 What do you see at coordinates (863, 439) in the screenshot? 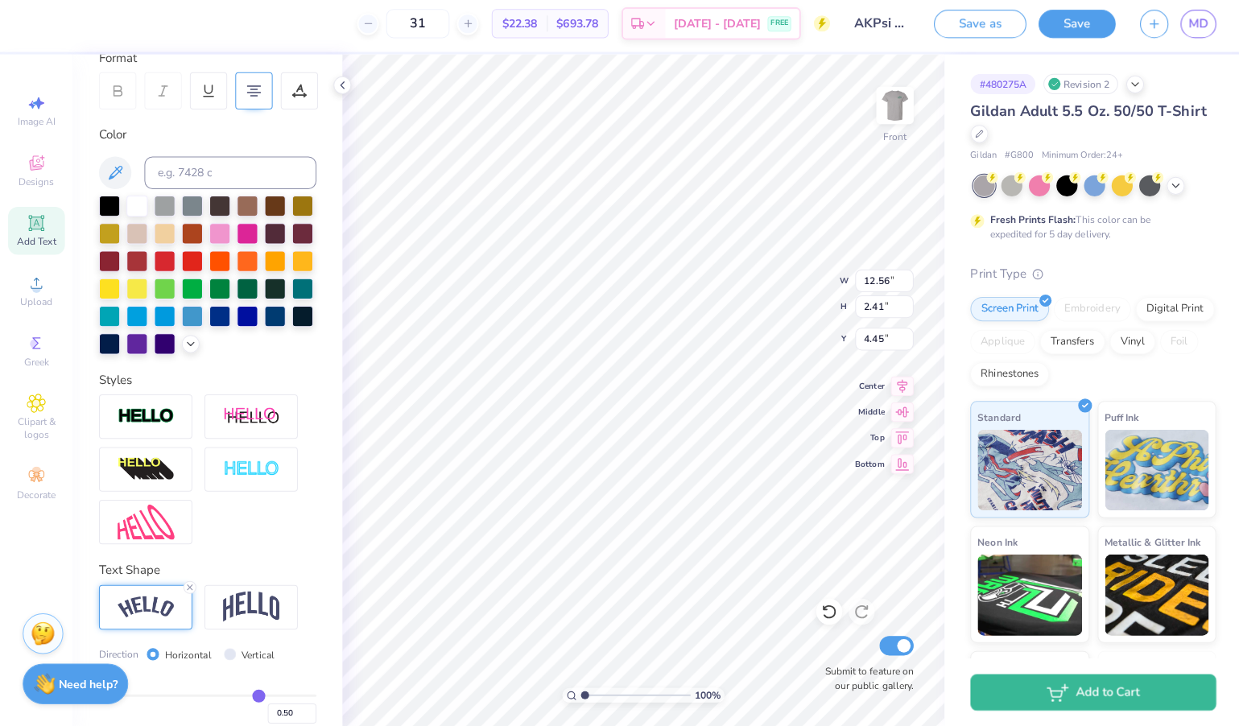
I see `span: Top` at bounding box center [863, 439].